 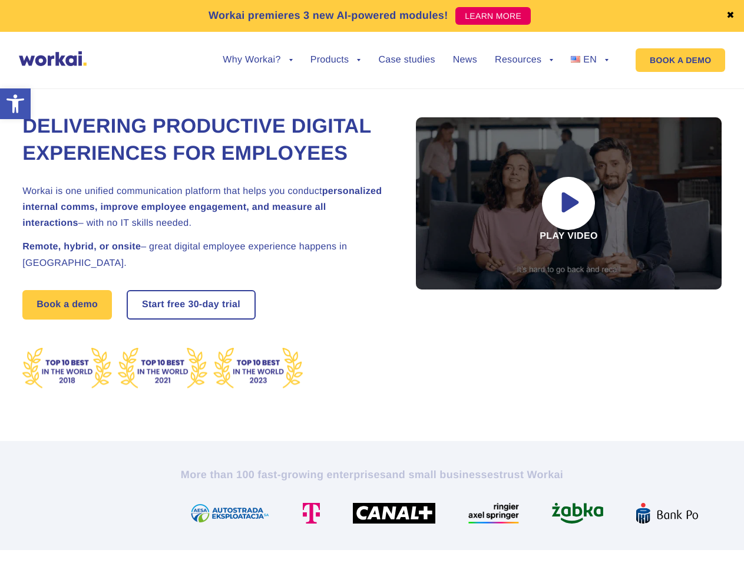 I want to click on span: EN, so click(x=590, y=60).